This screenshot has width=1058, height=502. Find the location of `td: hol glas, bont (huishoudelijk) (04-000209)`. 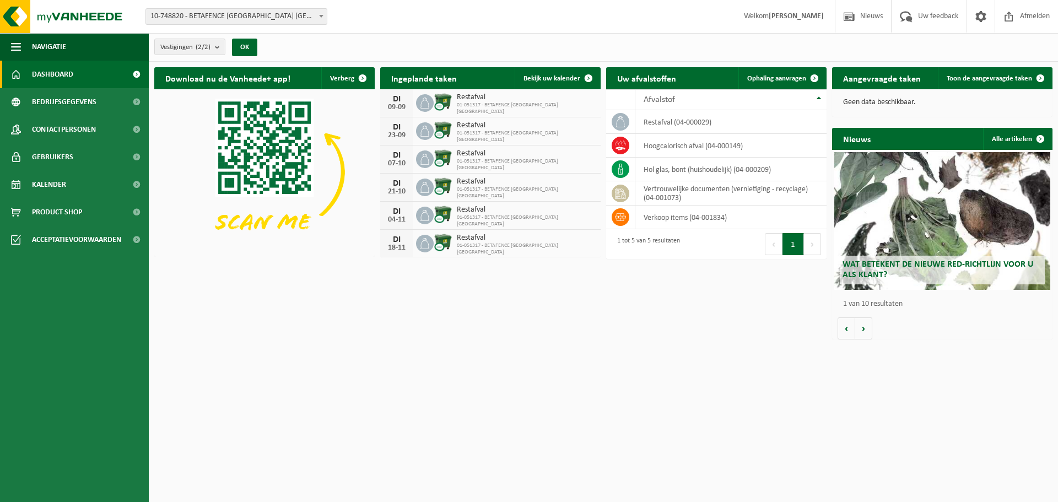

td: hol glas, bont (huishoudelijk) (04-000209) is located at coordinates (731, 169).